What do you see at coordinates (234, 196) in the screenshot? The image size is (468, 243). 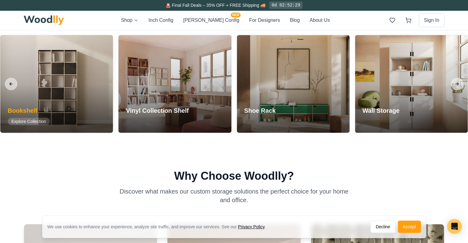 I see `p: Discover what makes our custom storage solutions the perfect choice for your home and office.` at bounding box center [234, 196].